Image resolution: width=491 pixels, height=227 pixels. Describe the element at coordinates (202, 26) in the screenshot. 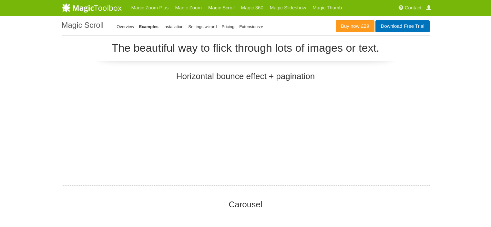

I see `a: Settings wizard` at that location.